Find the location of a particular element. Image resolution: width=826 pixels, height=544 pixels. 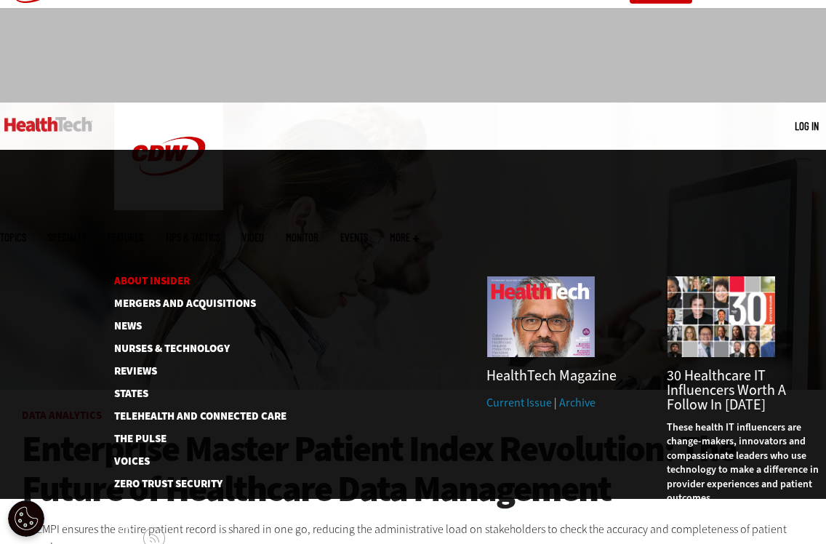

a: Reviews is located at coordinates (186, 371).